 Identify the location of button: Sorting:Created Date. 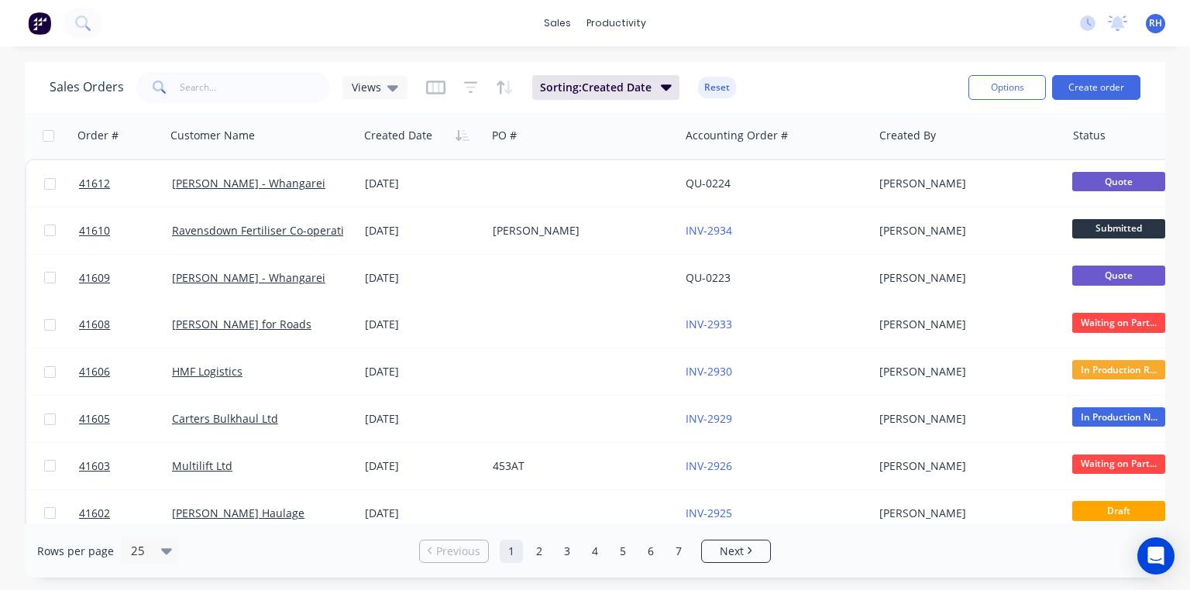
(606, 88).